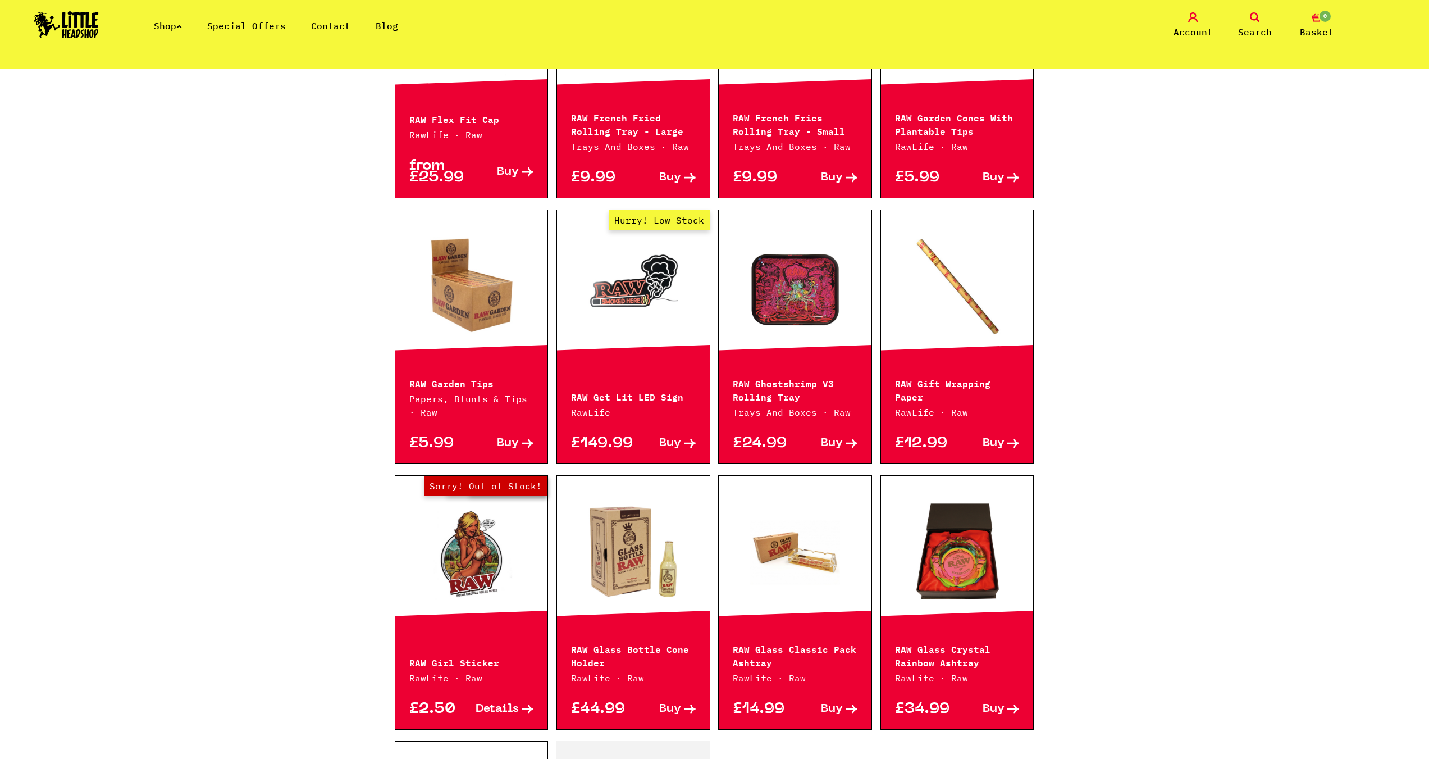  Describe the element at coordinates (634, 396) in the screenshot. I see `p: RAW Get Lit LED Sign` at that location.